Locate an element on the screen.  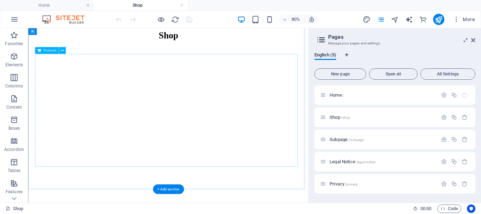
span: Code is located at coordinates (450, 209).